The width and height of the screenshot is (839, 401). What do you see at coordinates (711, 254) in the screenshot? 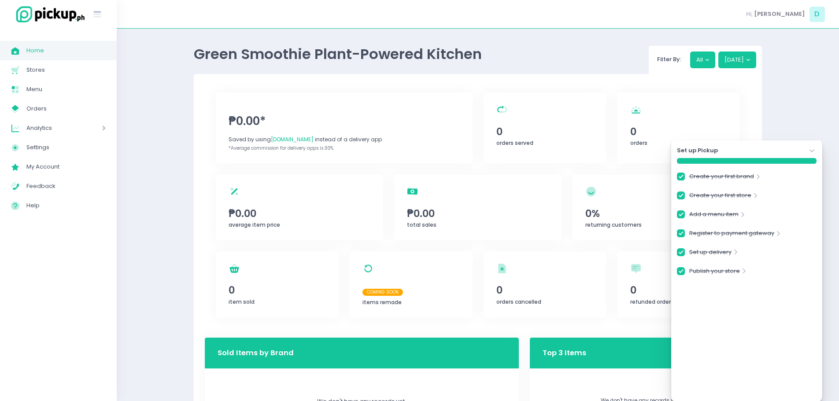
I see `a: Set up delivery` at bounding box center [711, 254].